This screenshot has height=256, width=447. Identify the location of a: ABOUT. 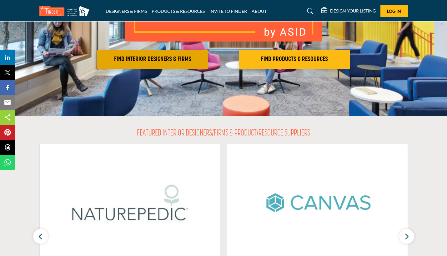
(259, 11).